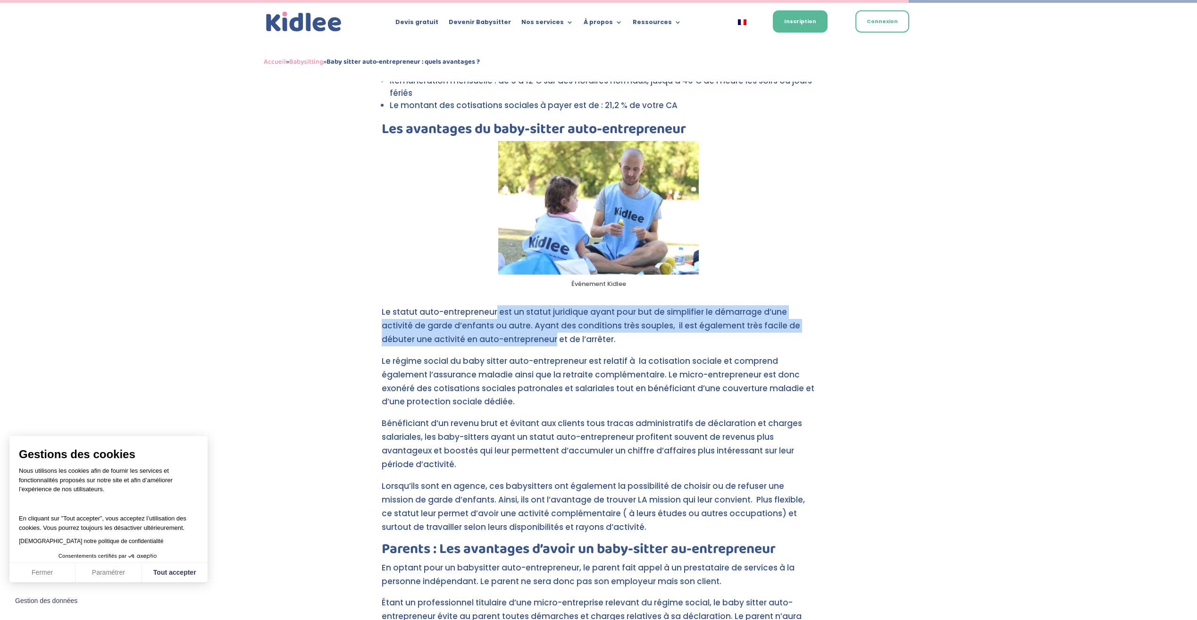 The width and height of the screenshot is (1197, 620). Describe the element at coordinates (109, 573) in the screenshot. I see `button: Paramétrer` at that location.